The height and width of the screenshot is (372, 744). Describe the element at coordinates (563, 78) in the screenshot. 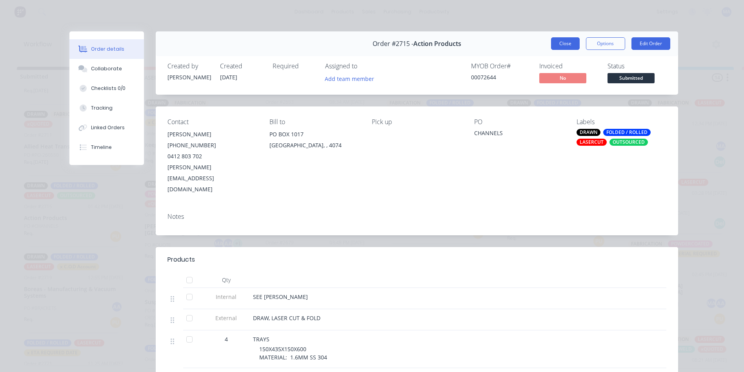

I see `span: No` at that location.